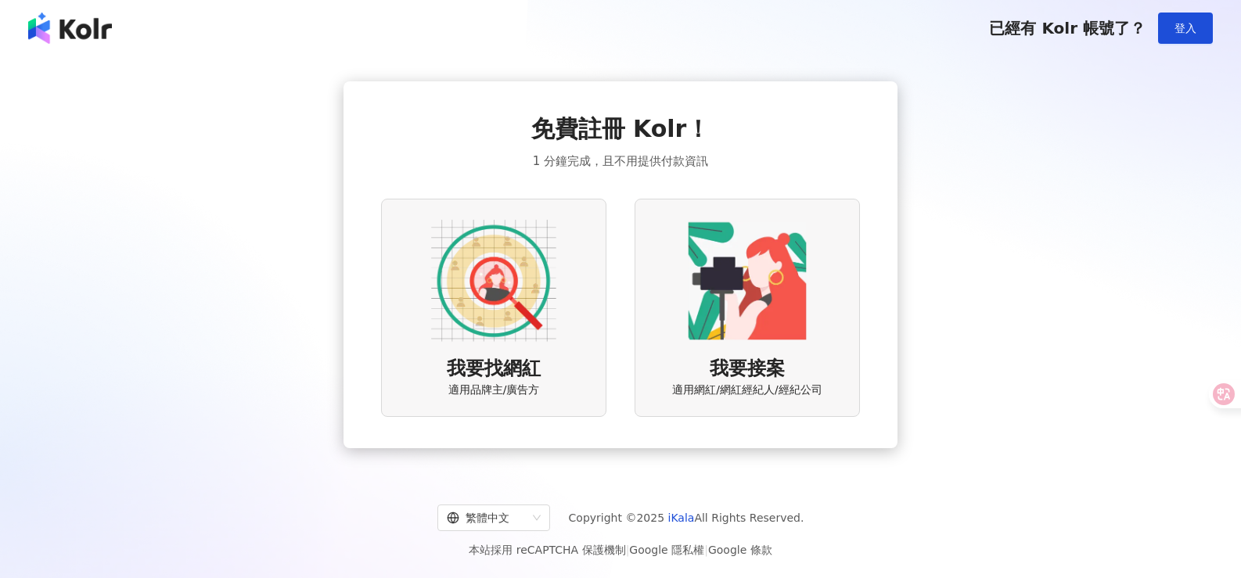 The height and width of the screenshot is (578, 1241). What do you see at coordinates (1185, 28) in the screenshot?
I see `span: 登入` at bounding box center [1185, 28].